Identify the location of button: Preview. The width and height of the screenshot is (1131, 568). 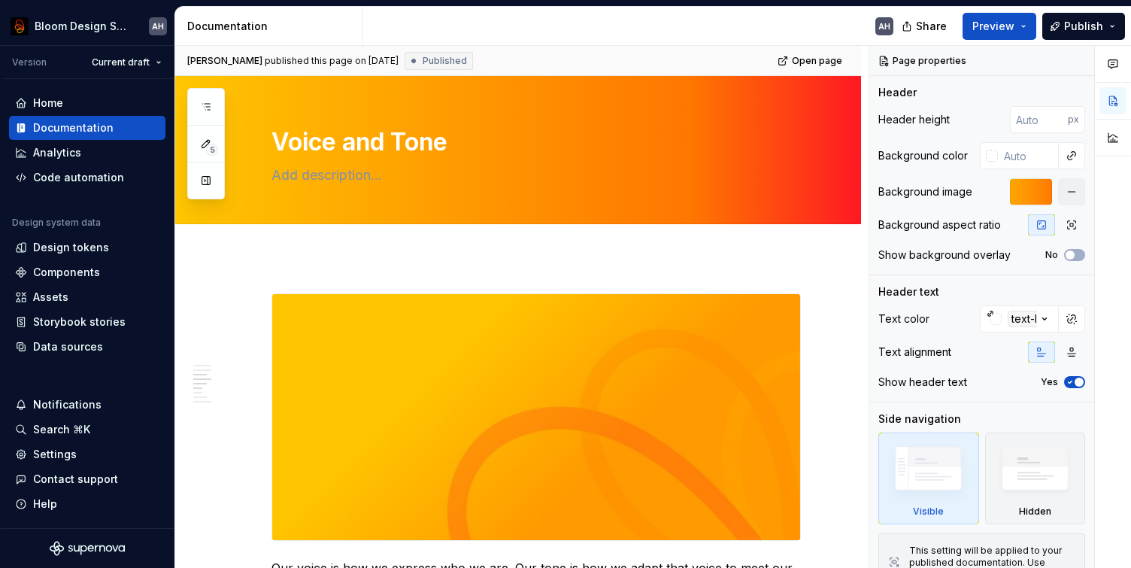
(1000, 26).